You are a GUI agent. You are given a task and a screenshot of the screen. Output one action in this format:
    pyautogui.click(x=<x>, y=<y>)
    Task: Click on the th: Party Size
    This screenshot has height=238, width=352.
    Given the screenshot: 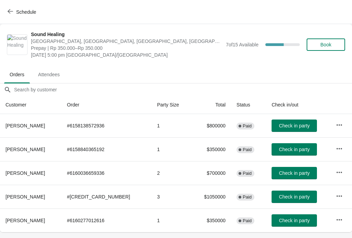 What is the action you would take?
    pyautogui.click(x=171, y=105)
    